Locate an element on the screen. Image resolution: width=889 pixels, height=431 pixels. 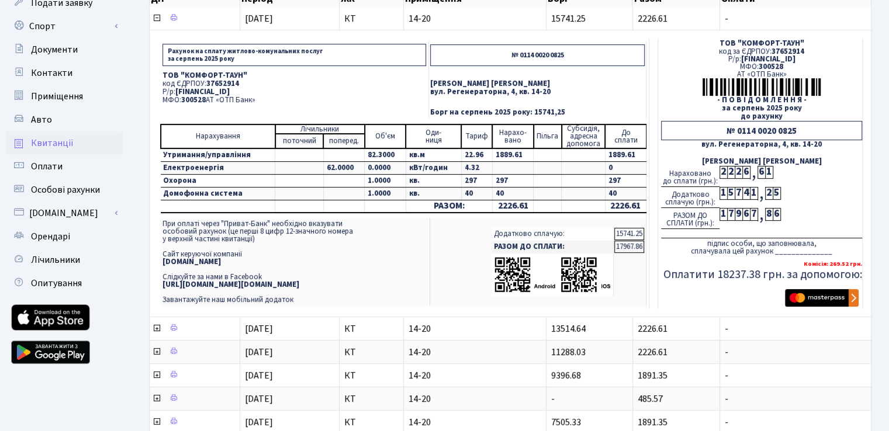
div: ТОВ "КОМФОРТ-ТАУН" is located at coordinates (762, 43).